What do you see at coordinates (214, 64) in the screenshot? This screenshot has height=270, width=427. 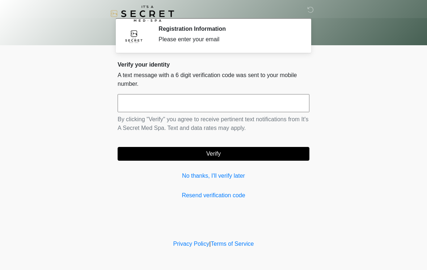 I see `h2: Verify your identity` at bounding box center [214, 64].